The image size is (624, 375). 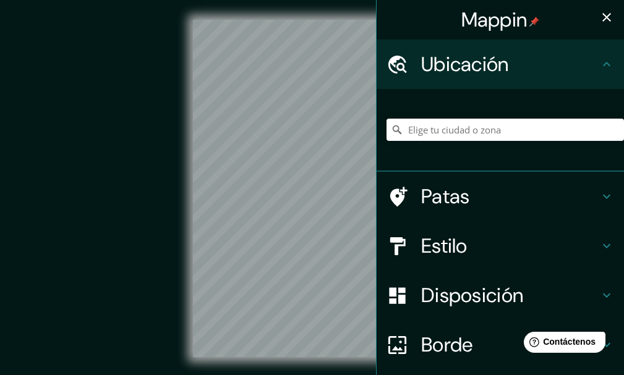 I want to click on div: Borde, so click(x=500, y=345).